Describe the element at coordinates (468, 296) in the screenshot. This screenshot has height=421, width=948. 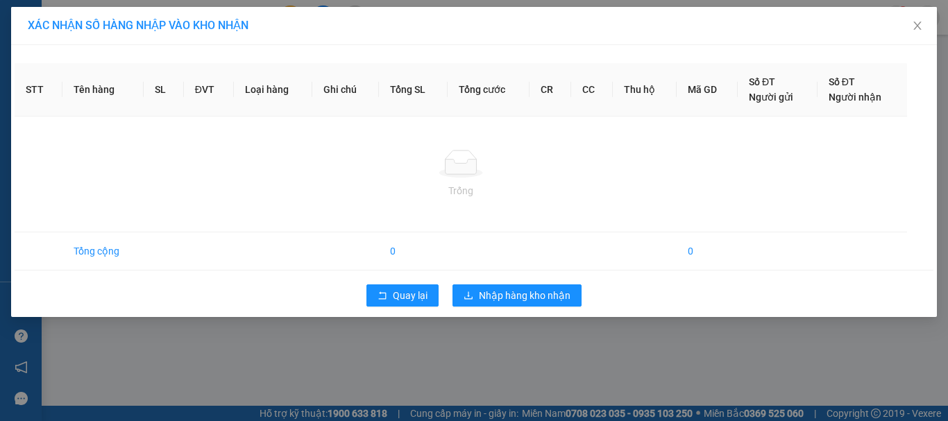
I see `span: download` at that location.